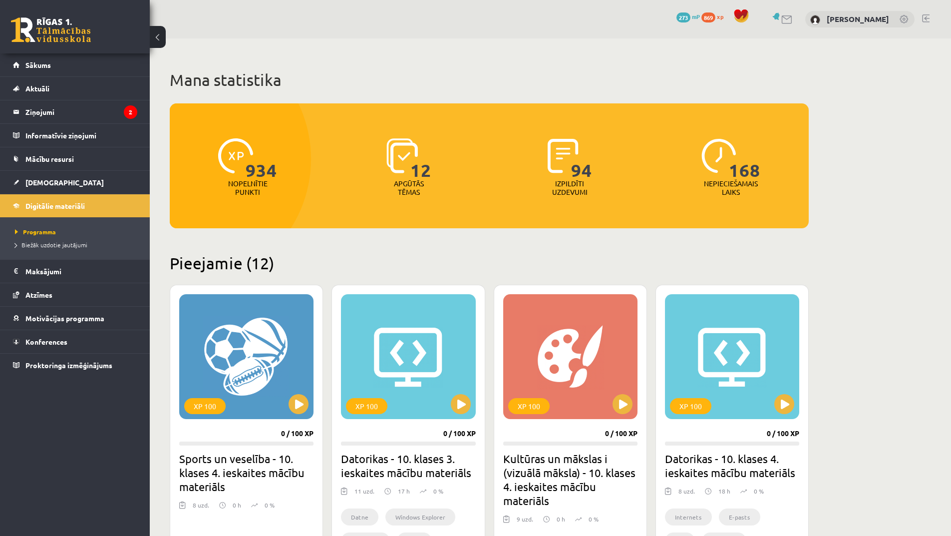 This screenshot has width=951, height=536. I want to click on a: Konferences, so click(75, 341).